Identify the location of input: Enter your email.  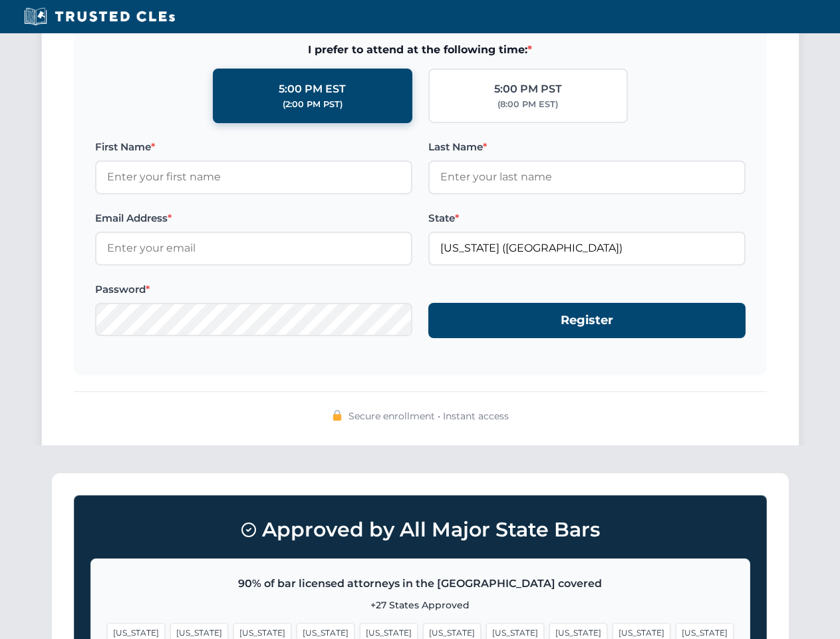
(254, 248).